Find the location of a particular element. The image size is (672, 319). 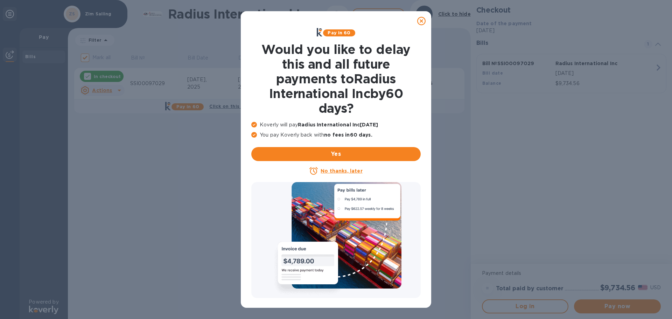

b: no fees in 60 days . is located at coordinates (348, 135).